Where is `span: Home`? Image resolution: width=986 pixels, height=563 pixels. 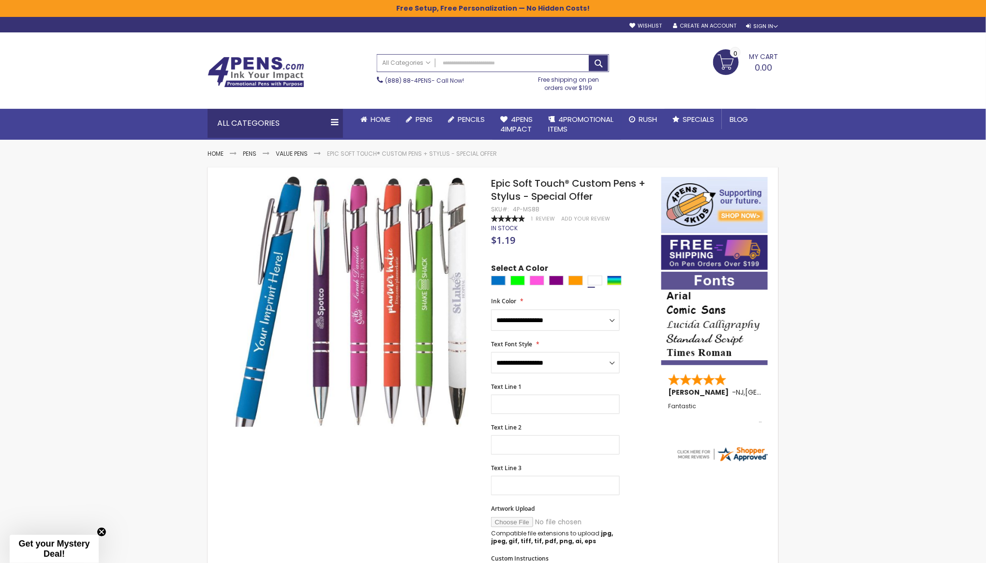
span: Home is located at coordinates (380, 119).